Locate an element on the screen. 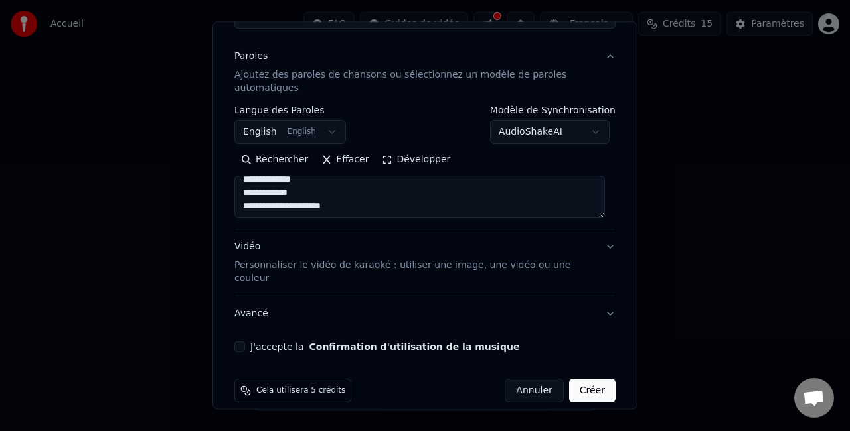 The width and height of the screenshot is (850, 431). button: Créer is located at coordinates (592, 391).